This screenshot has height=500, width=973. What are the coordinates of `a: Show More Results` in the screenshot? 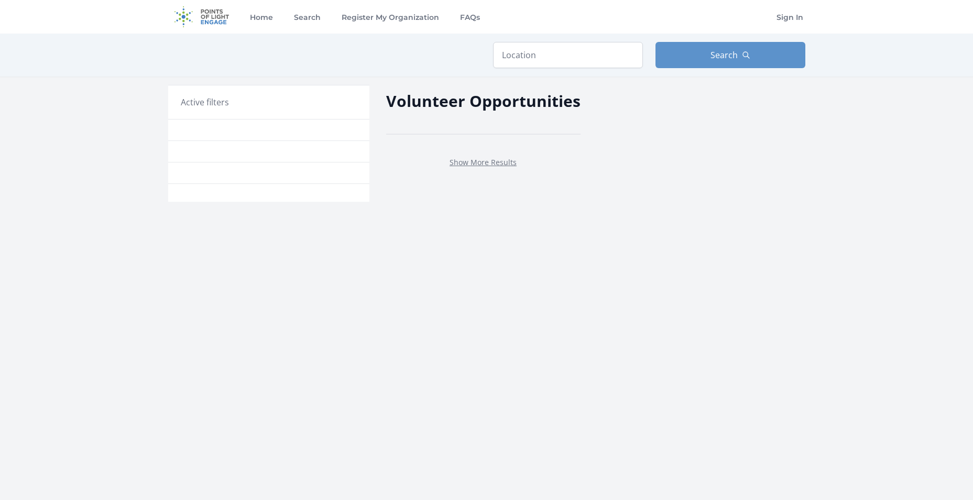 It's located at (483, 162).